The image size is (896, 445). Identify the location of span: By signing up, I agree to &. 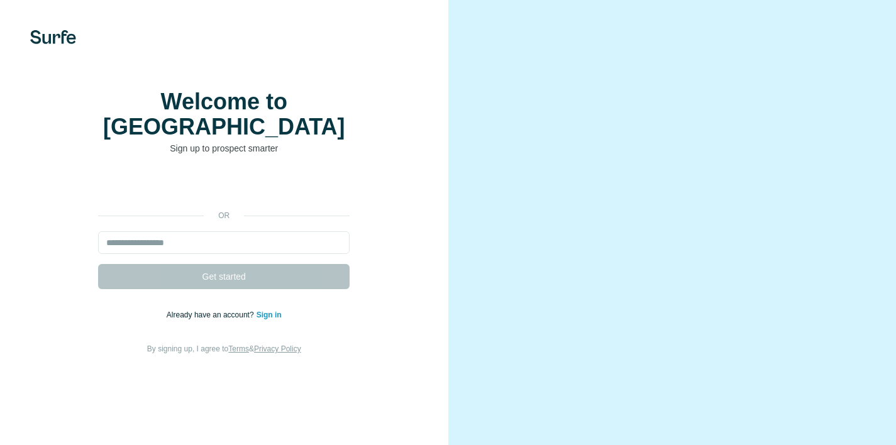
(224, 349).